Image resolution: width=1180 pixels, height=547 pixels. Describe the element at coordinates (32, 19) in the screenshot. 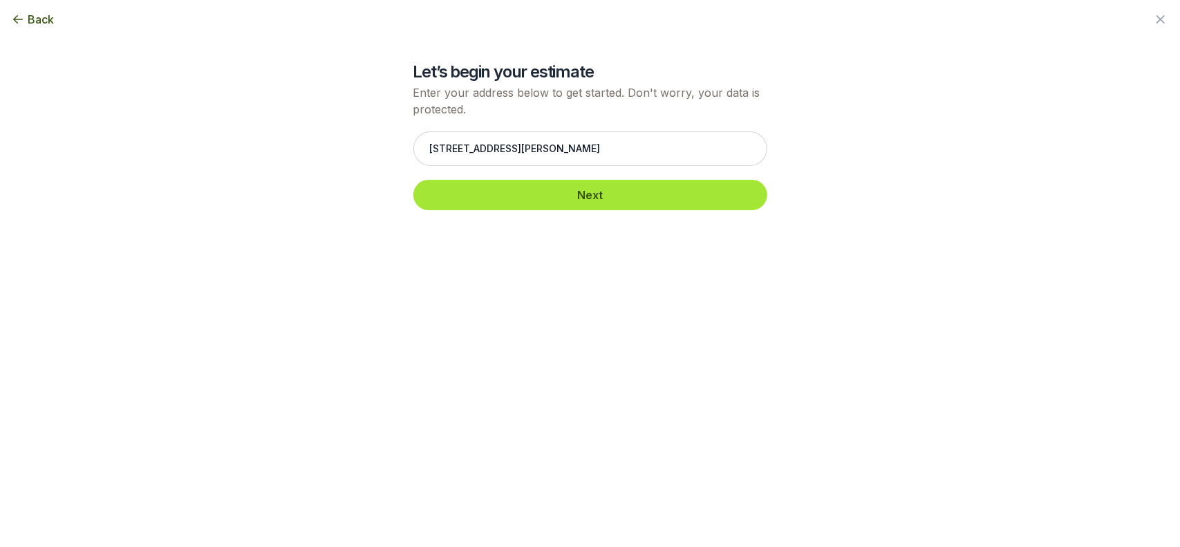

I see `button: Back` at that location.